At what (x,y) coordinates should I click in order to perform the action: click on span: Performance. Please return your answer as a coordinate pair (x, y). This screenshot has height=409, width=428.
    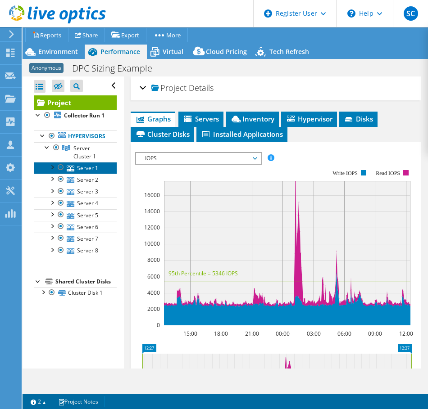
    Looking at the image, I should click on (120, 51).